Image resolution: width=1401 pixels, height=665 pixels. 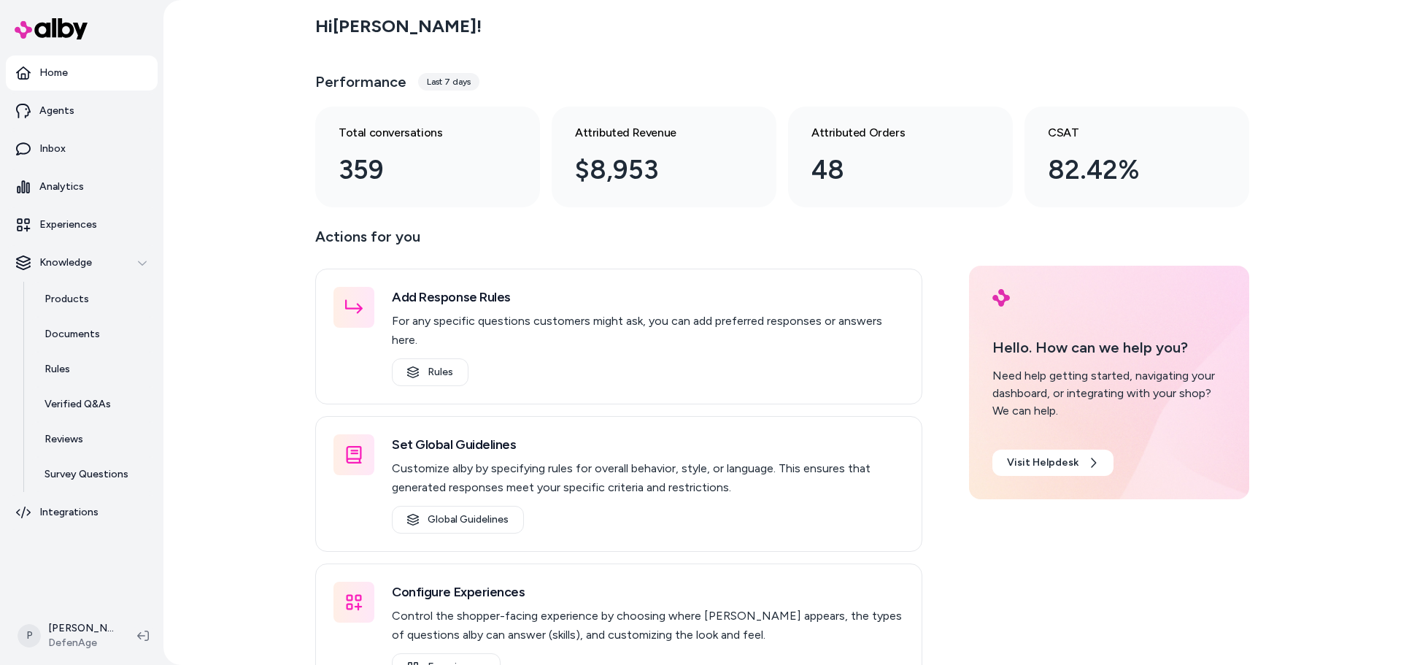 I want to click on div: 359, so click(x=416, y=170).